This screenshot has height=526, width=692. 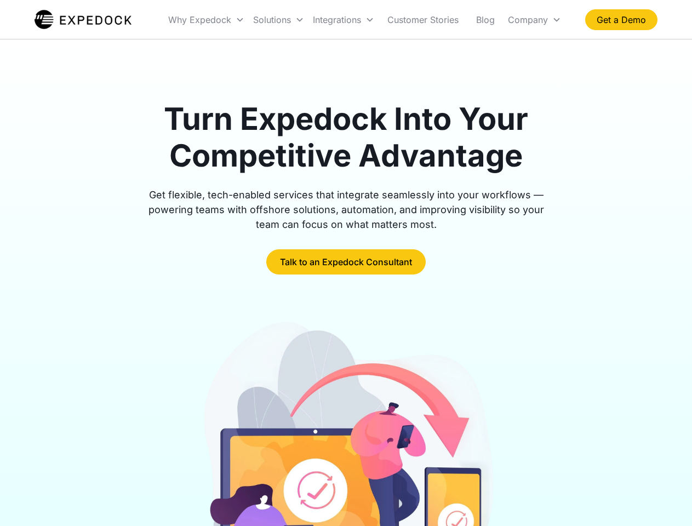 What do you see at coordinates (485, 20) in the screenshot?
I see `a: Blog` at bounding box center [485, 20].